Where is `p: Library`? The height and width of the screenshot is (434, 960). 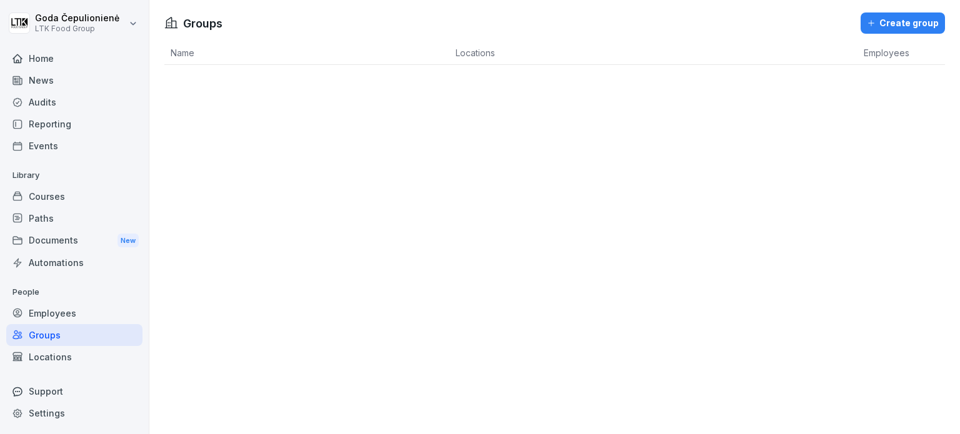
p: Library is located at coordinates (74, 176).